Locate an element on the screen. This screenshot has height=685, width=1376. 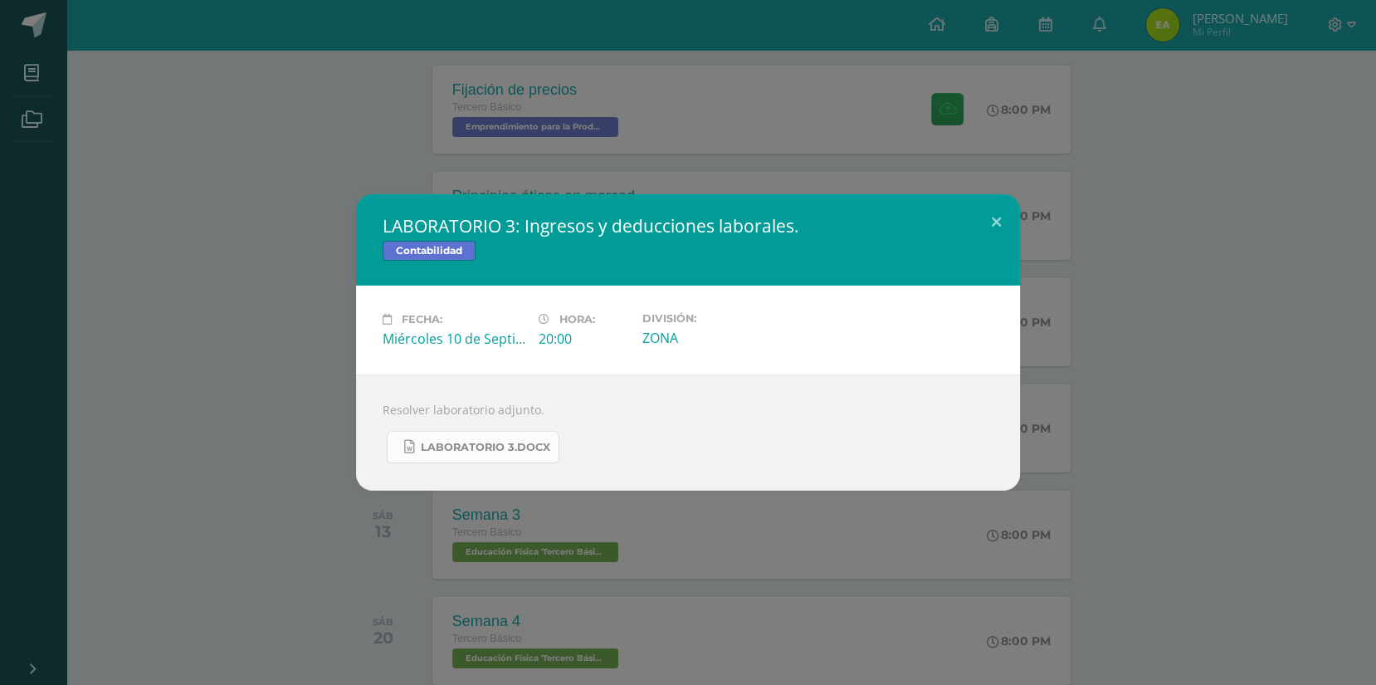
a: LABORATORIO 3.docx is located at coordinates (473, 446).